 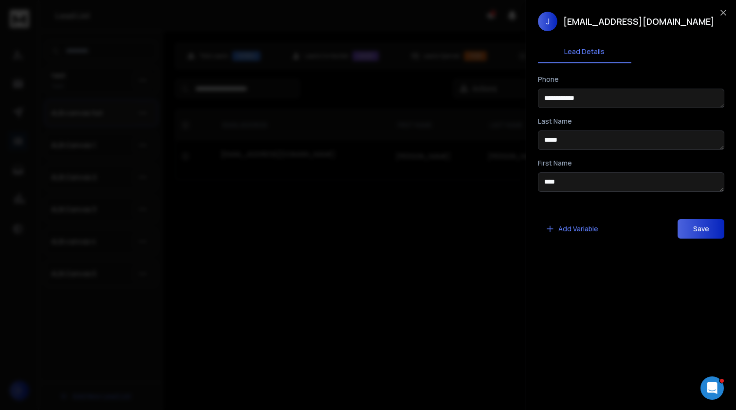 What do you see at coordinates (548, 21) in the screenshot?
I see `span: J` at bounding box center [548, 21].